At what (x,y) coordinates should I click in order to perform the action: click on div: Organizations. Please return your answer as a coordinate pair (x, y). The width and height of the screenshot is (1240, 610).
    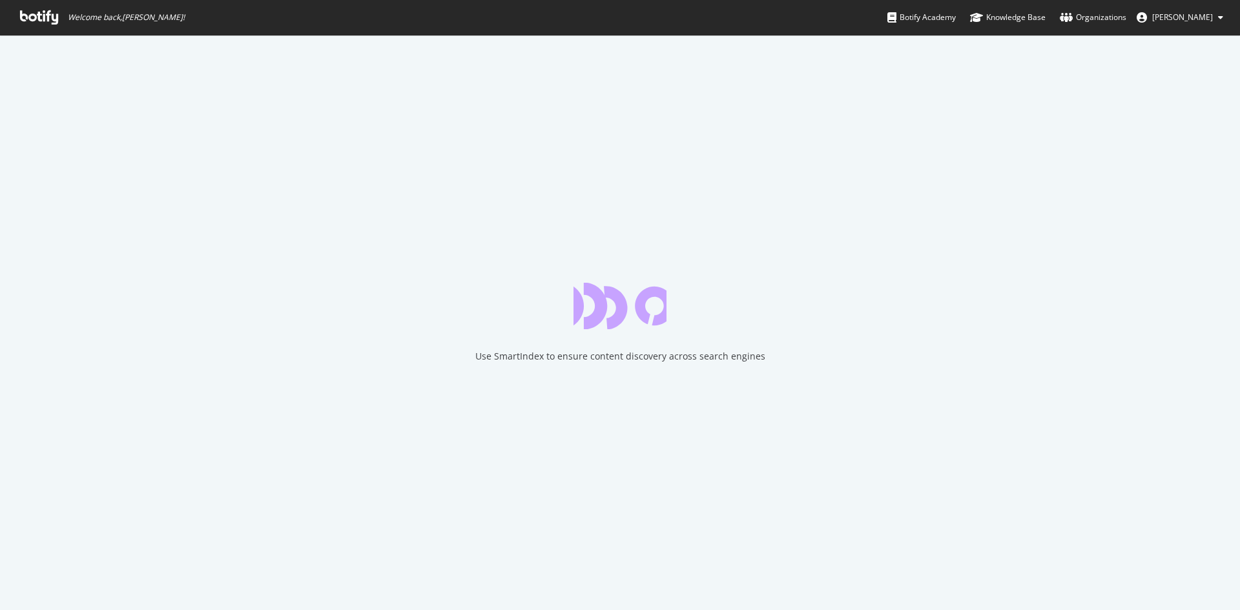
    Looking at the image, I should click on (1092, 17).